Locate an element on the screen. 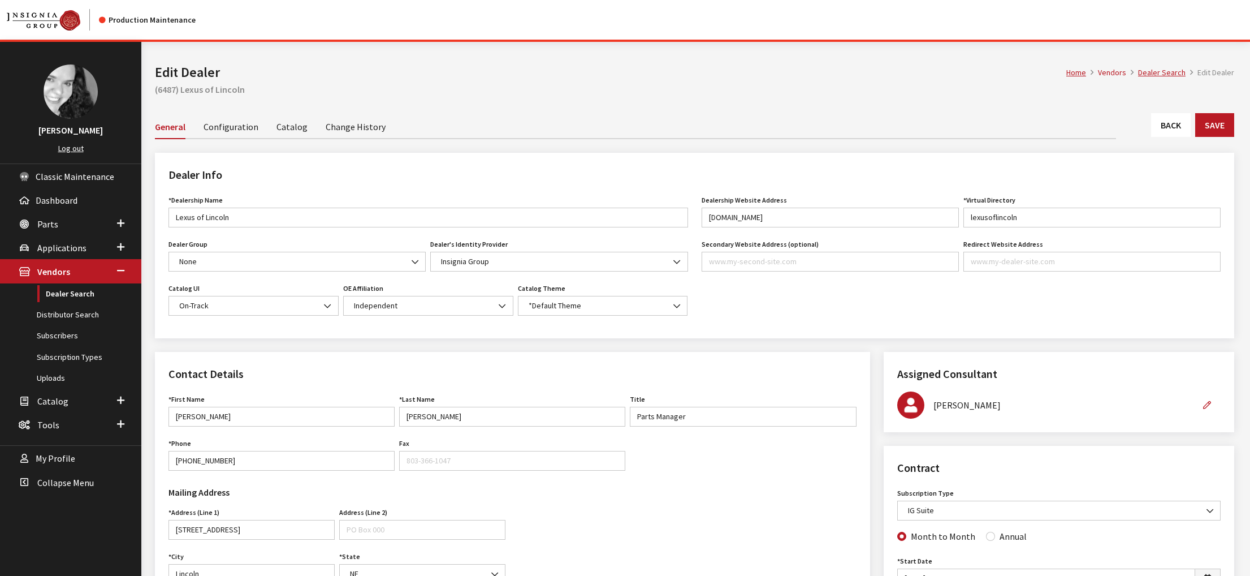 The width and height of the screenshot is (1250, 576). label: Month to Month is located at coordinates (943, 536).